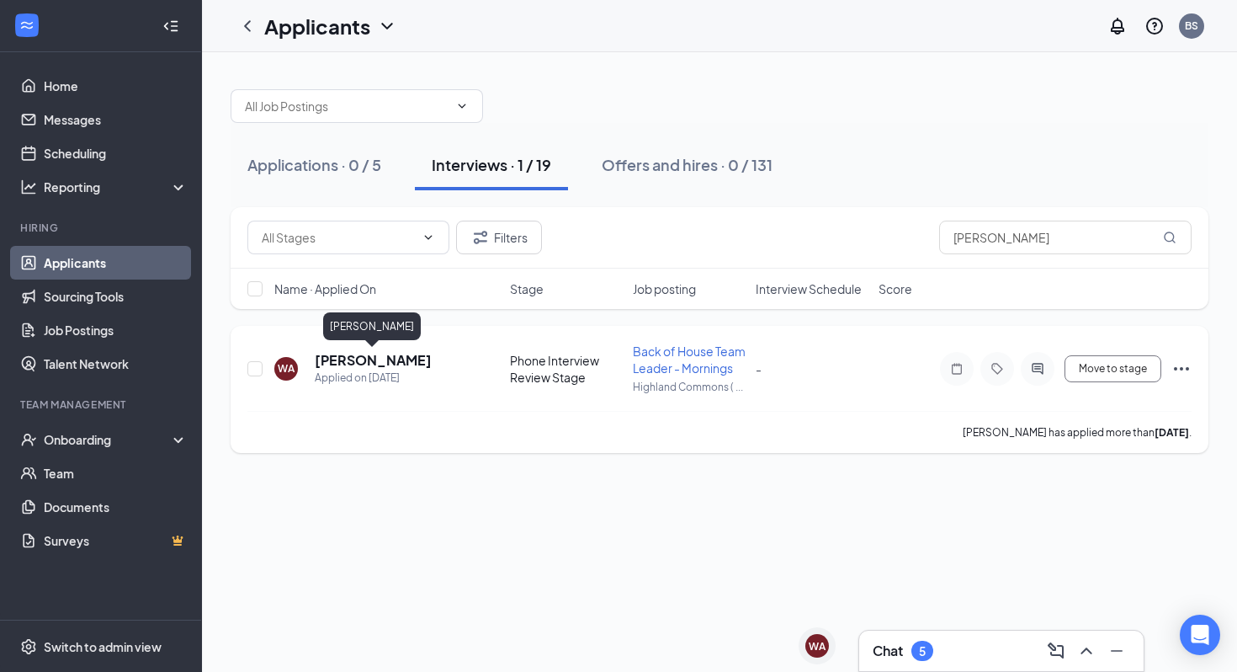 This screenshot has height=672, width=1237. I want to click on h3: Chat, so click(888, 651).